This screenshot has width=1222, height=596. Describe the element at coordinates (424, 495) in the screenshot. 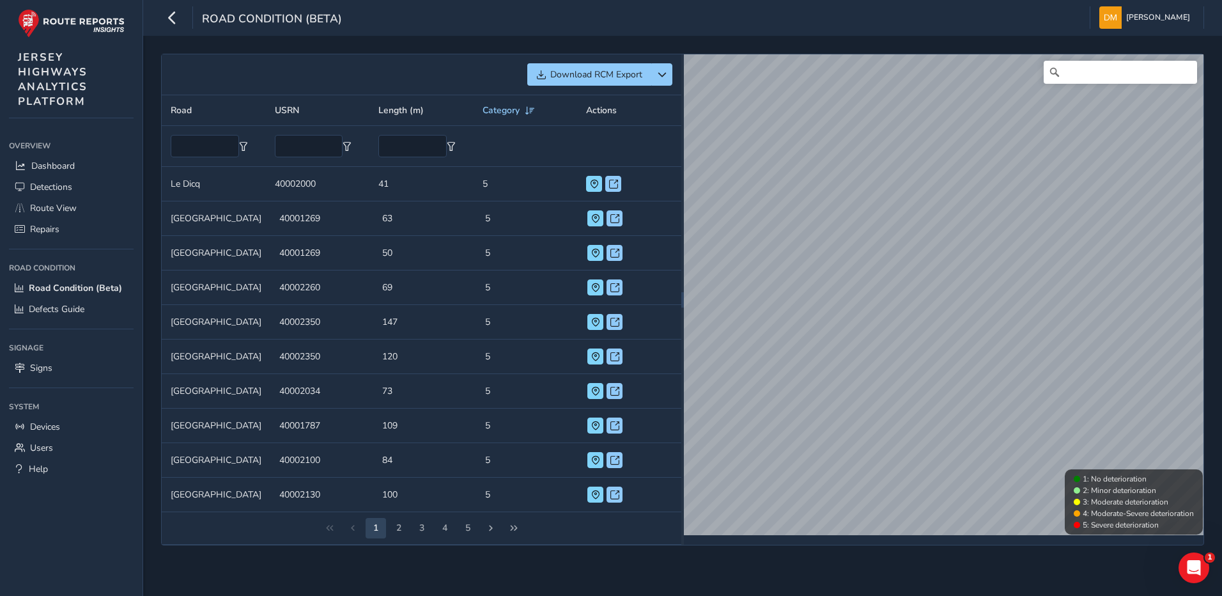

I see `td: 100` at that location.